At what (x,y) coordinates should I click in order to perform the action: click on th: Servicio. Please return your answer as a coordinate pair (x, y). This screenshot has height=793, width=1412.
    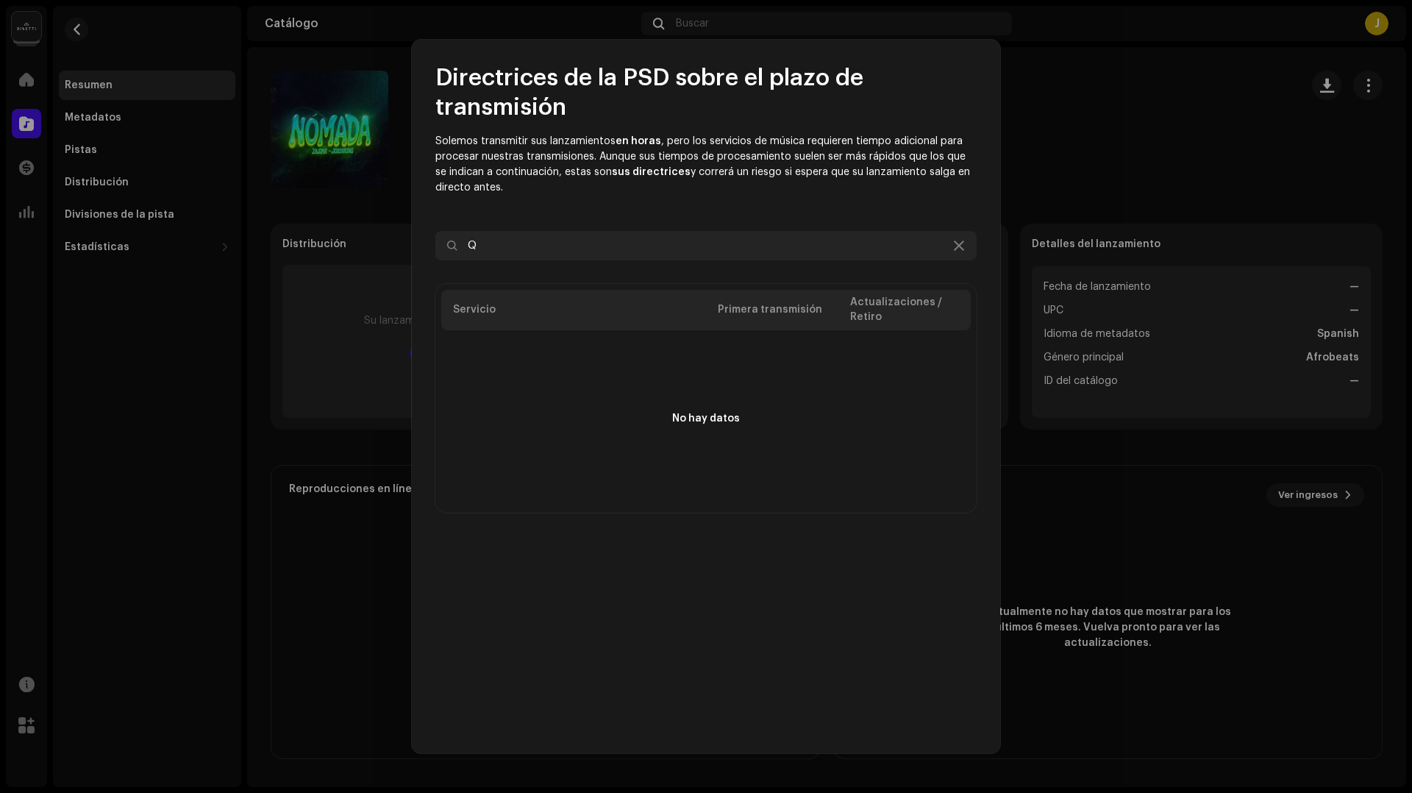
    Looking at the image, I should click on (574, 310).